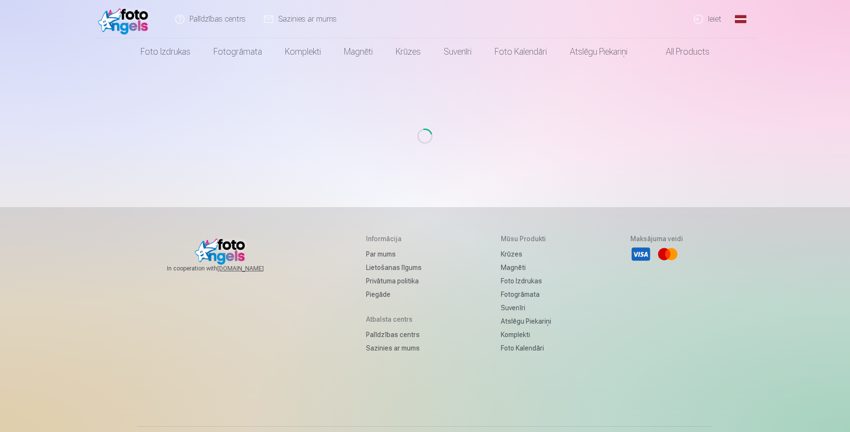 The height and width of the screenshot is (432, 850). Describe the element at coordinates (668, 254) in the screenshot. I see `li: Mastercard` at that location.